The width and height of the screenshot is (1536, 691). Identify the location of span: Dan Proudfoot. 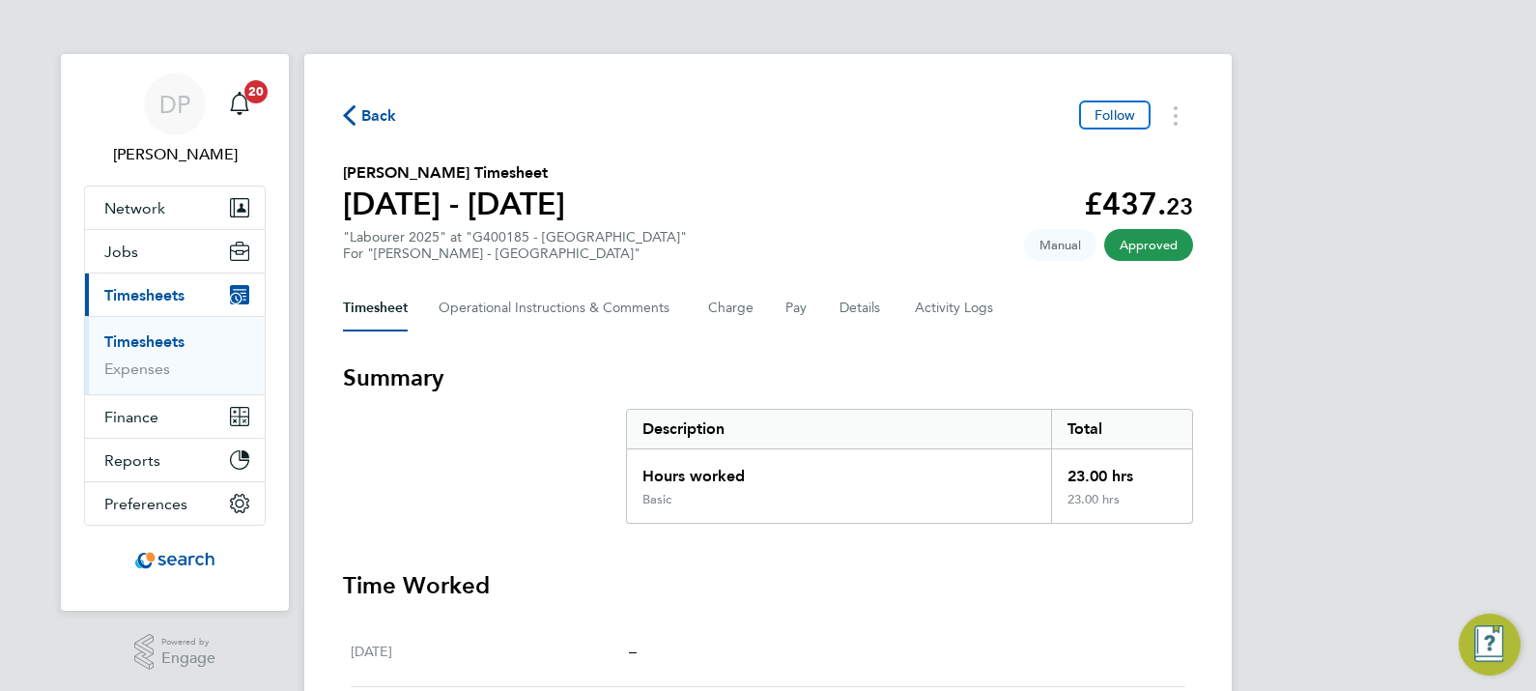
(175, 155).